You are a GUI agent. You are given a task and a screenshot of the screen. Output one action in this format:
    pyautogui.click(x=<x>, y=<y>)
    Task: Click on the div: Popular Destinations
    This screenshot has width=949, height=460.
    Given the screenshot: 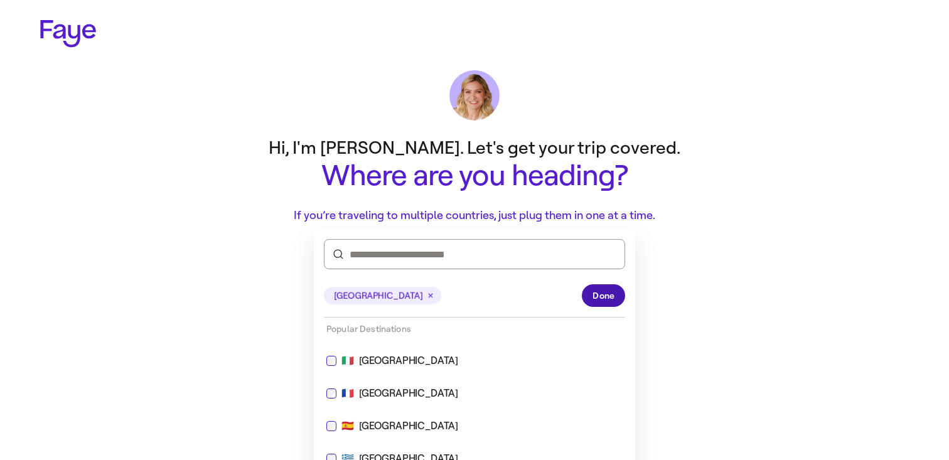 What is the action you would take?
    pyautogui.click(x=474, y=329)
    